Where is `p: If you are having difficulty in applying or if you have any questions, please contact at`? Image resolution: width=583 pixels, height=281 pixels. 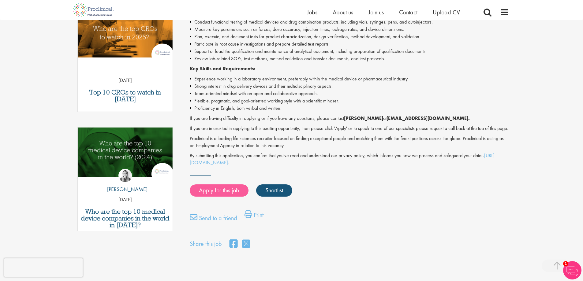 p: If you are having difficulty in applying or if you have any questions, please contact at is located at coordinates (349, 118).